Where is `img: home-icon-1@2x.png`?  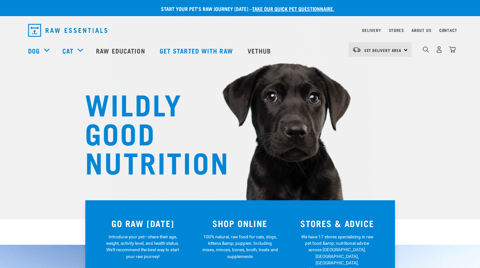
img: home-icon-1@2x.png is located at coordinates (425, 49).